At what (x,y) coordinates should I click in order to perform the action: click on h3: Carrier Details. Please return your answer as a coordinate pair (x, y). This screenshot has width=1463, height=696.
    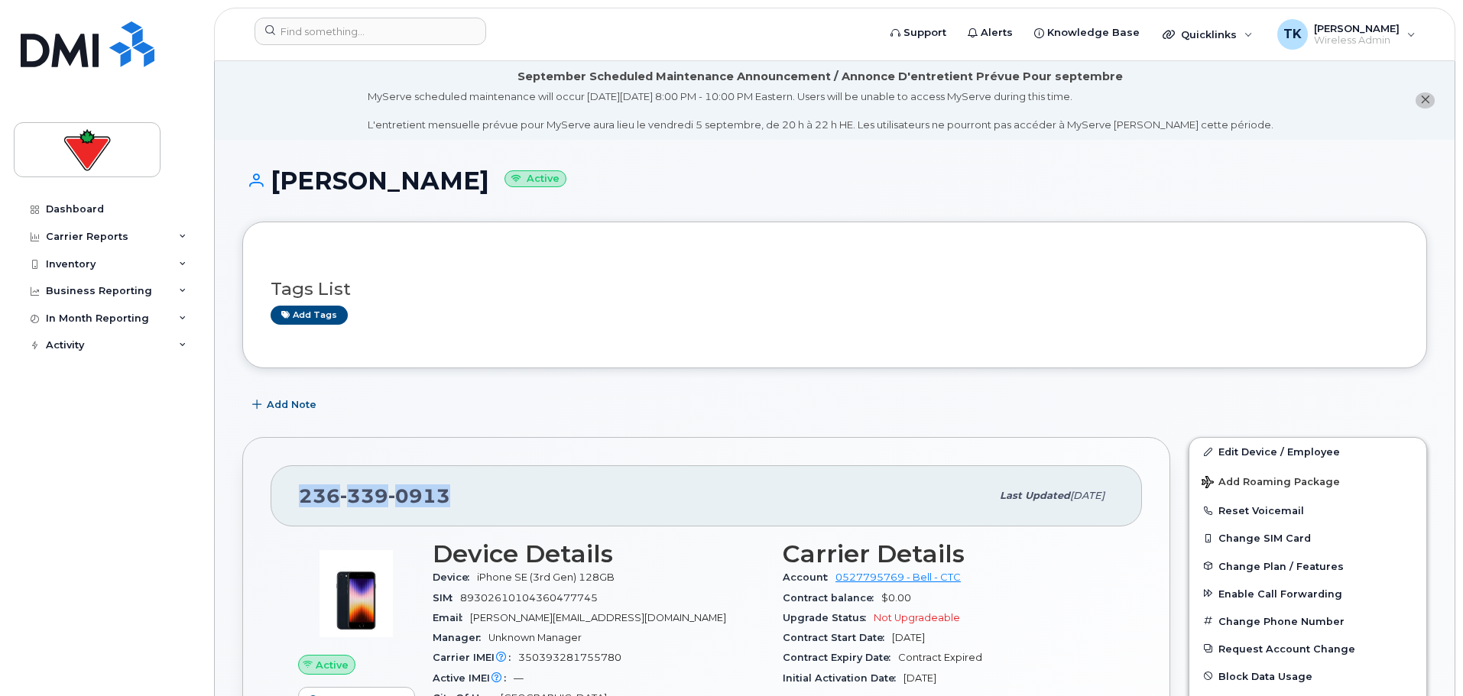
    Looking at the image, I should click on (949, 554).